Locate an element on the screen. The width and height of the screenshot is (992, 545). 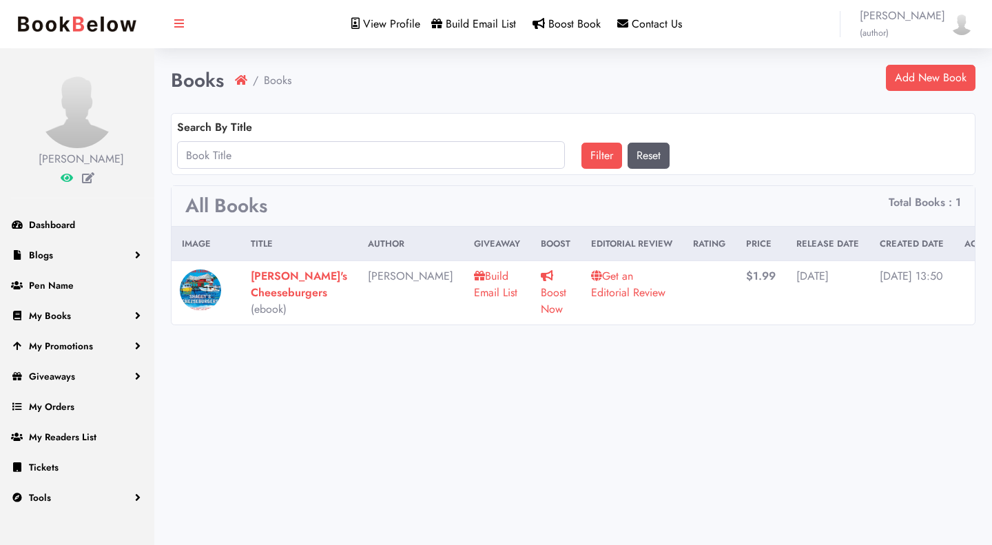
span: Dashboard is located at coordinates (52, 225).